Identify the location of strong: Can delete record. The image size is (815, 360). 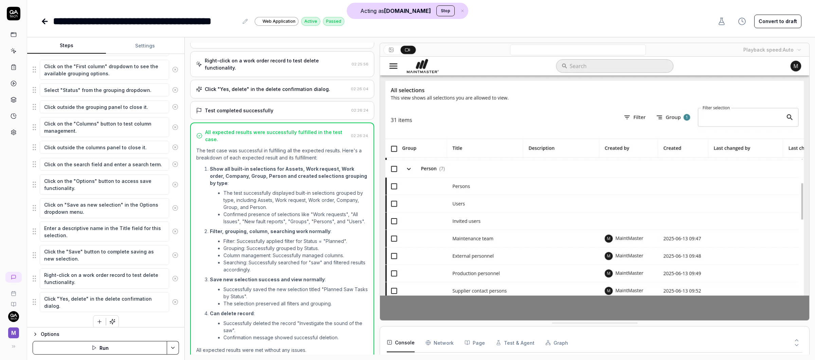
(232, 313).